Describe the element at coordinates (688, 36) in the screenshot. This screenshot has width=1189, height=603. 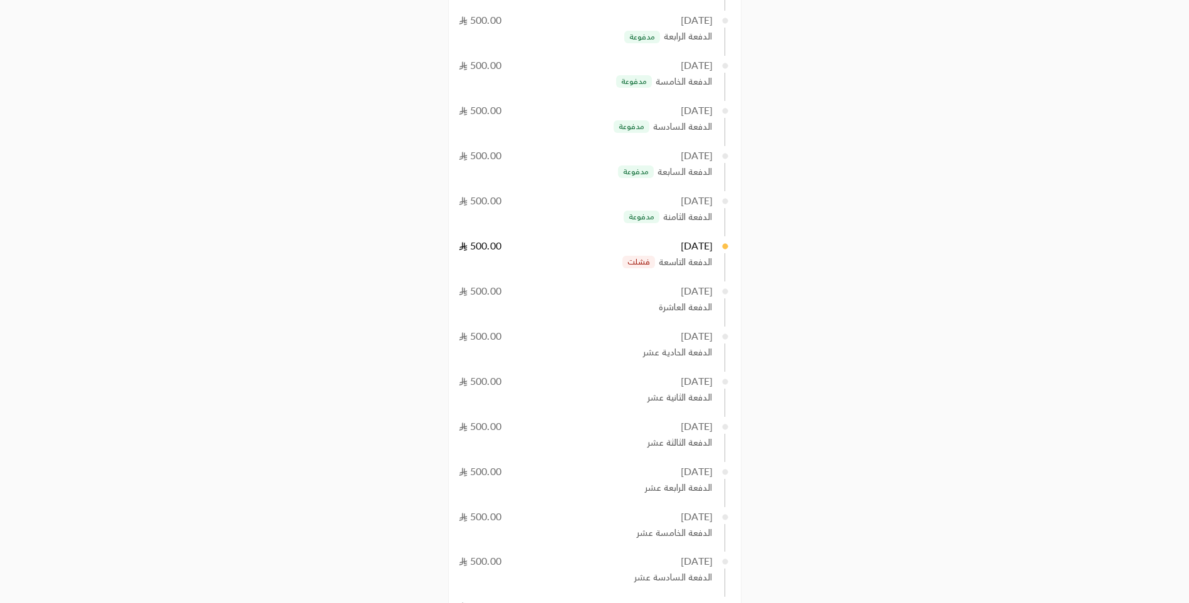
I see `span: الدفعة الرابعة` at that location.